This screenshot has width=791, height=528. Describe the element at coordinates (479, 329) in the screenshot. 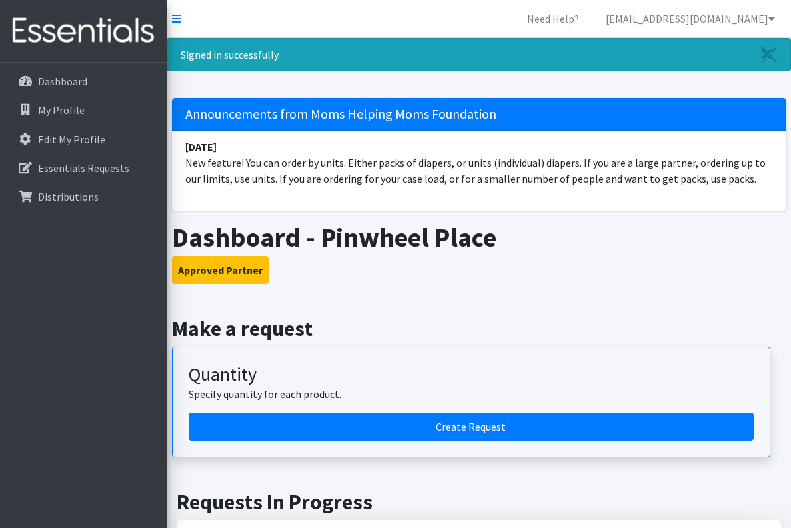

I see `h2: Make a request` at that location.